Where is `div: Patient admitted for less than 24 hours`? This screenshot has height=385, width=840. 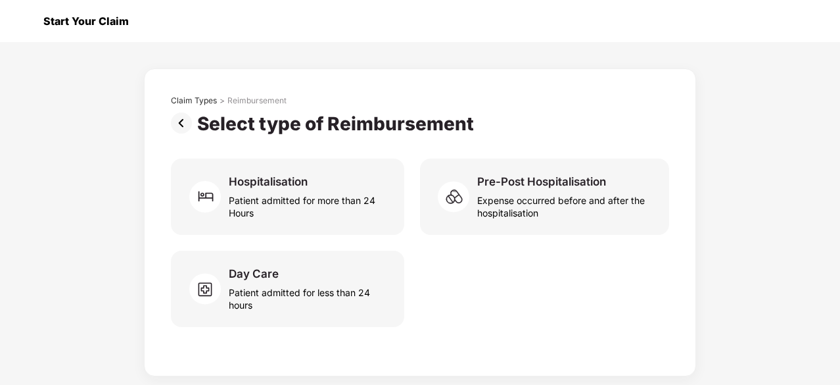 div: Patient admitted for less than 24 hours is located at coordinates (308, 296).